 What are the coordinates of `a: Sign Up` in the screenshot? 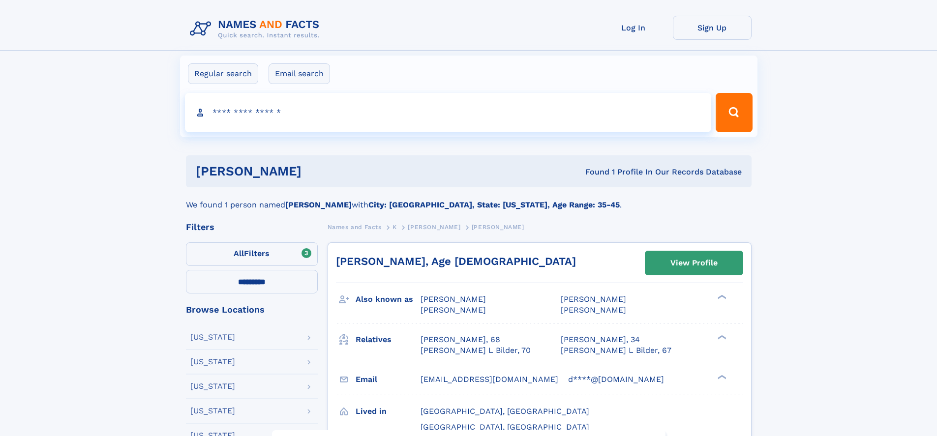 It's located at (712, 28).